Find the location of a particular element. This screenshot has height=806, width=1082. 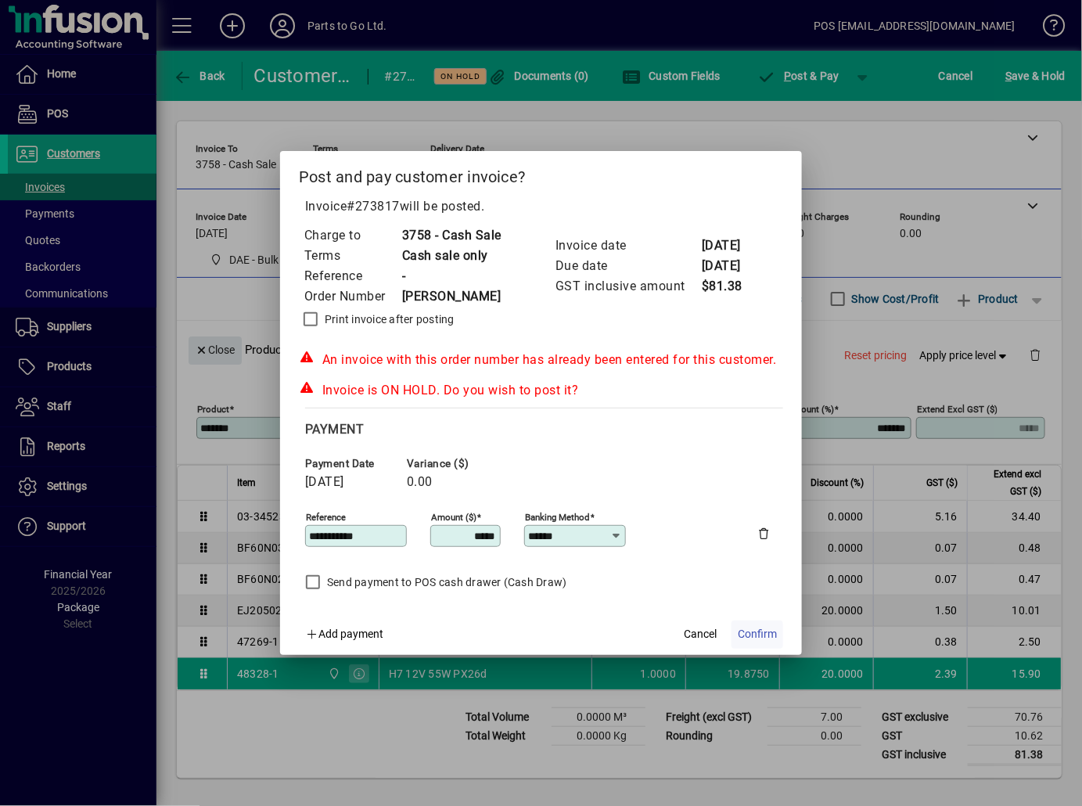

span: Payment is located at coordinates (335, 429).